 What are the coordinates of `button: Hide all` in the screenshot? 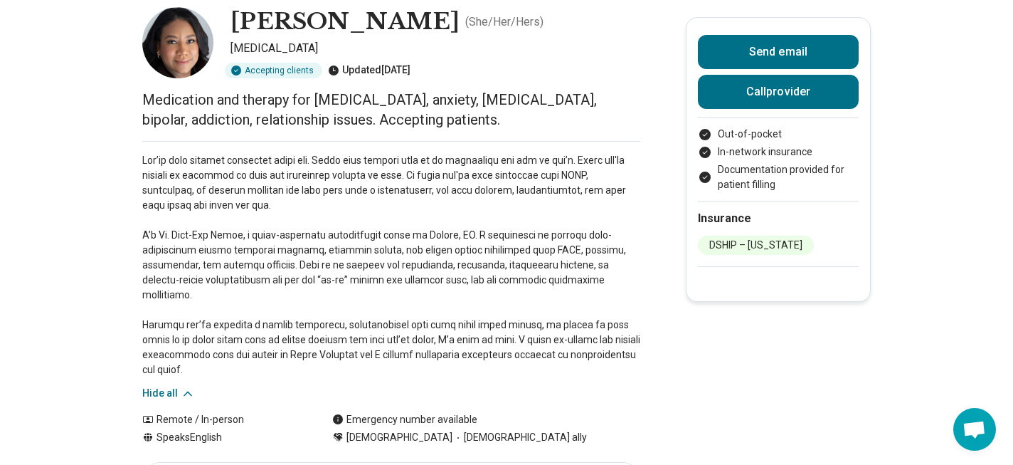 It's located at (169, 393).